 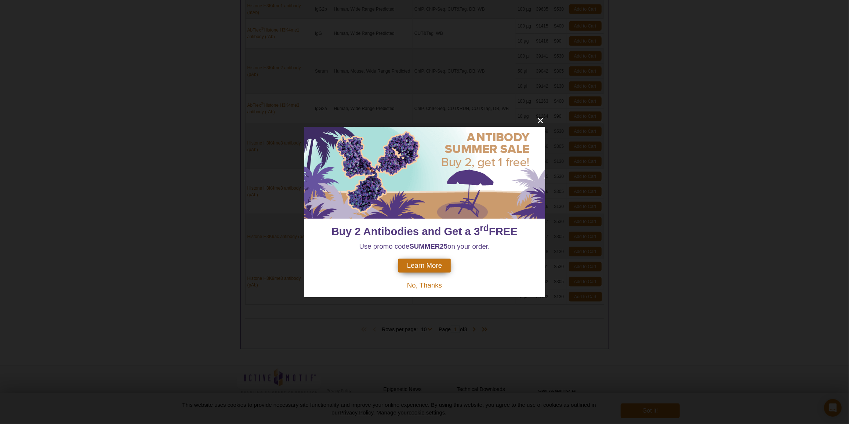 I want to click on strong: SUMMER25, so click(x=429, y=246).